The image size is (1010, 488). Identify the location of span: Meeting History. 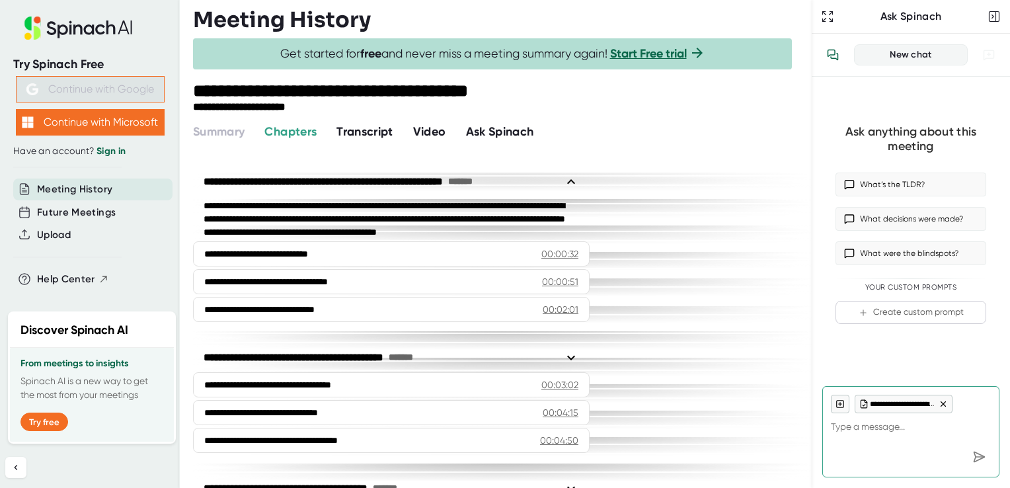
(75, 189).